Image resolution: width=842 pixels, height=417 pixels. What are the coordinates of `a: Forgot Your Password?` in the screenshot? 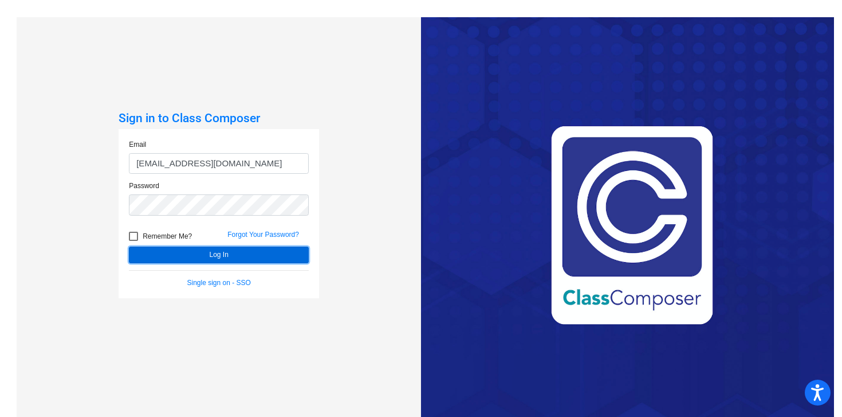 It's located at (263, 234).